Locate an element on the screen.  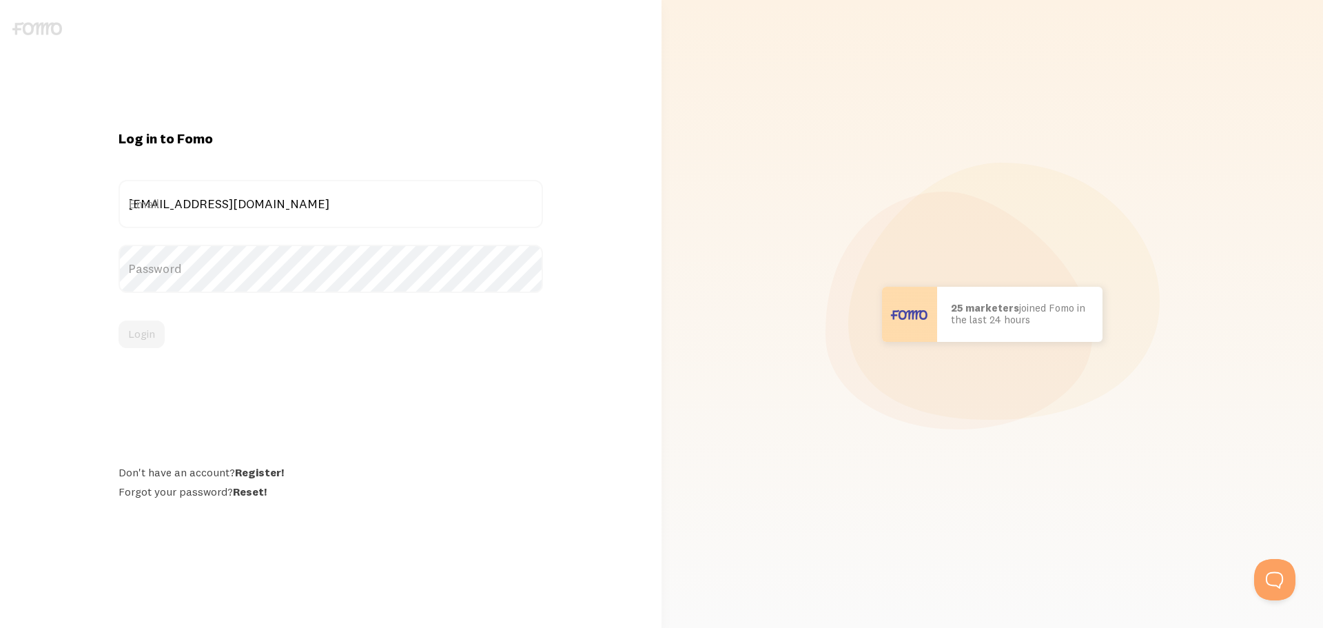
label: Email is located at coordinates (331, 204).